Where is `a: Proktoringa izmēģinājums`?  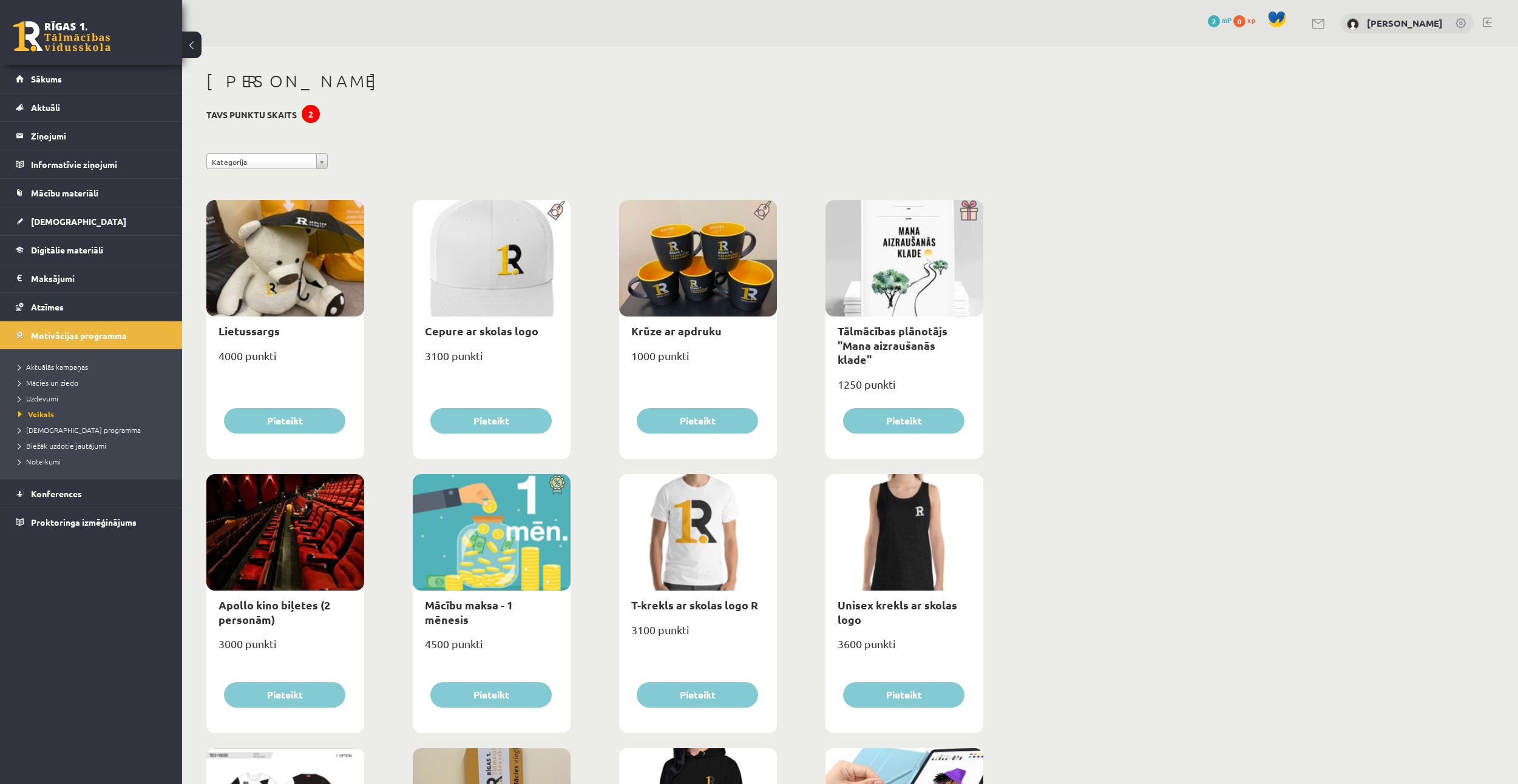
a: Proktoringa izmēģinājums is located at coordinates (91, 522).